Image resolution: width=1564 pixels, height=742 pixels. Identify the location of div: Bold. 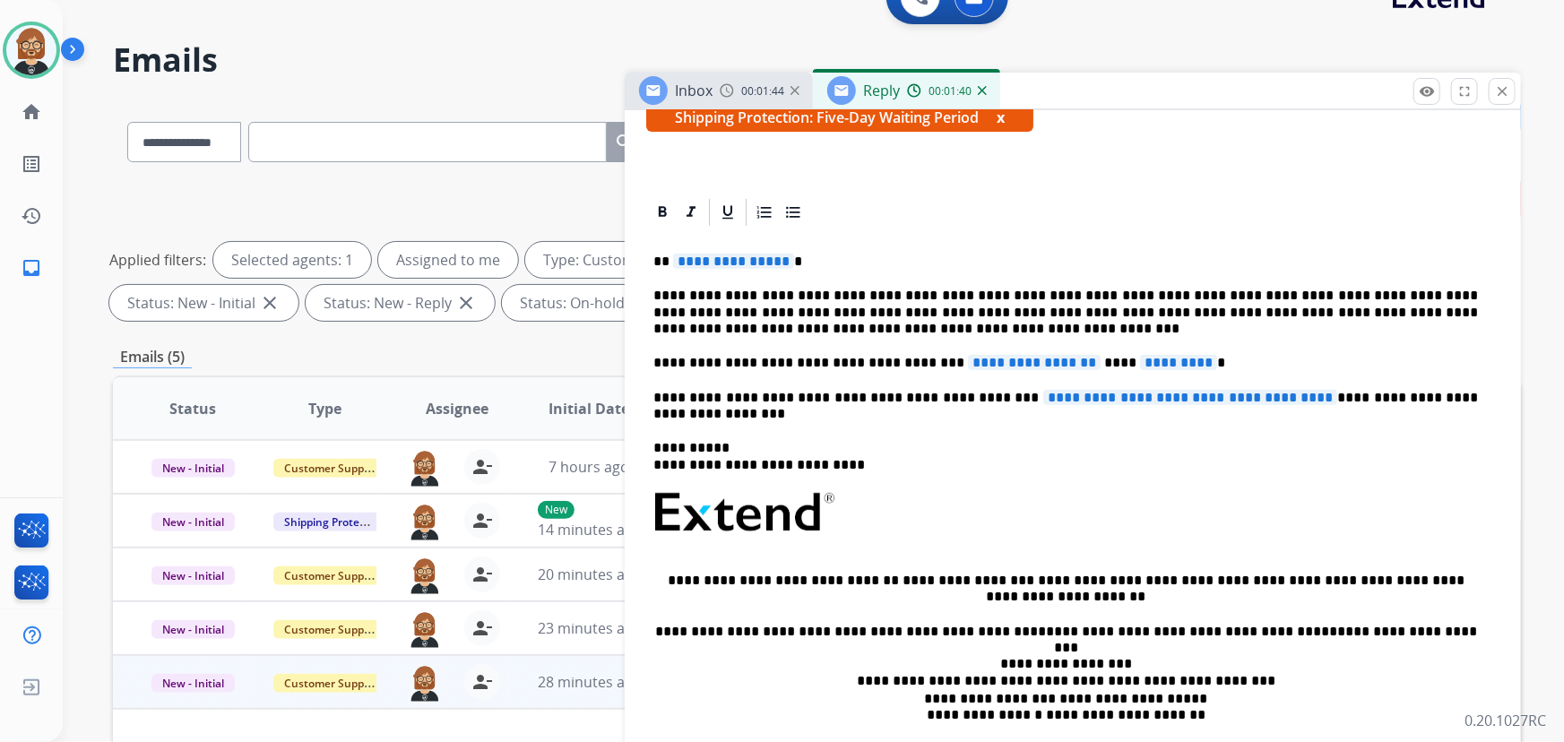
(662, 212).